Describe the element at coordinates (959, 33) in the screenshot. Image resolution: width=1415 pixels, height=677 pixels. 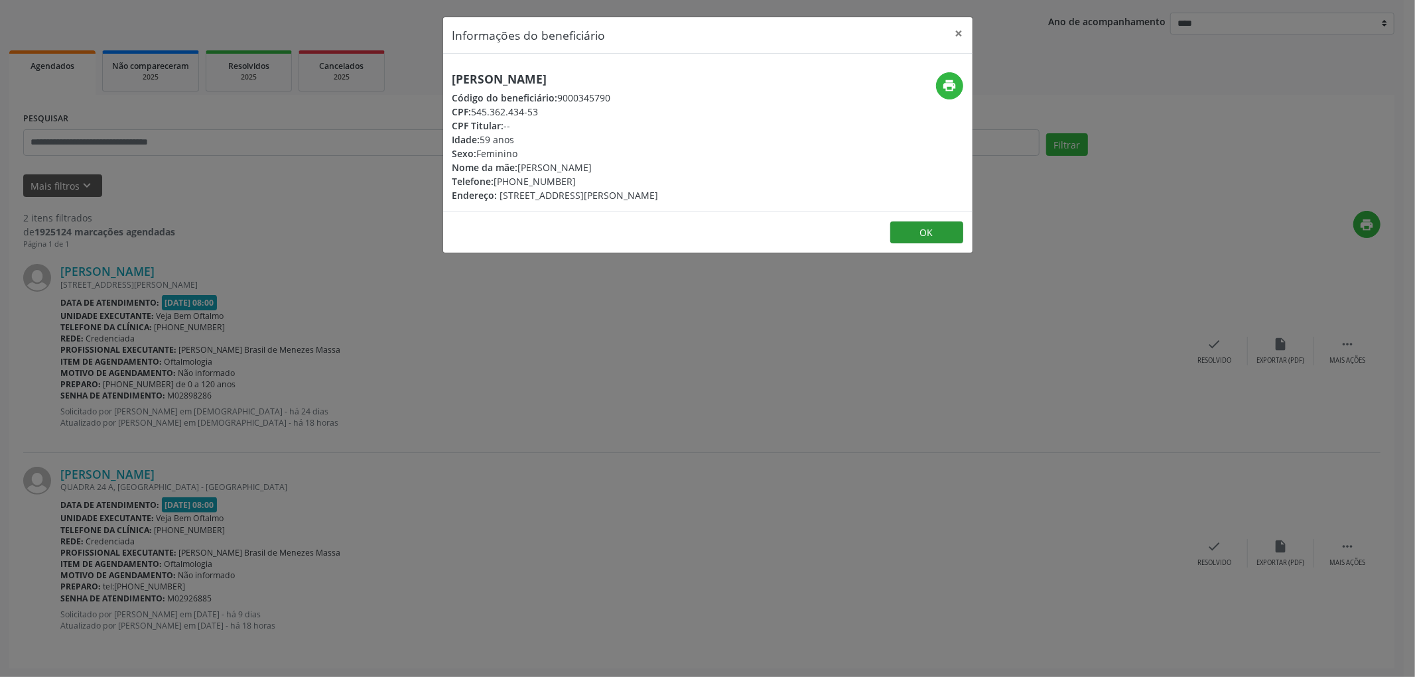
I see `button: Close` at that location.